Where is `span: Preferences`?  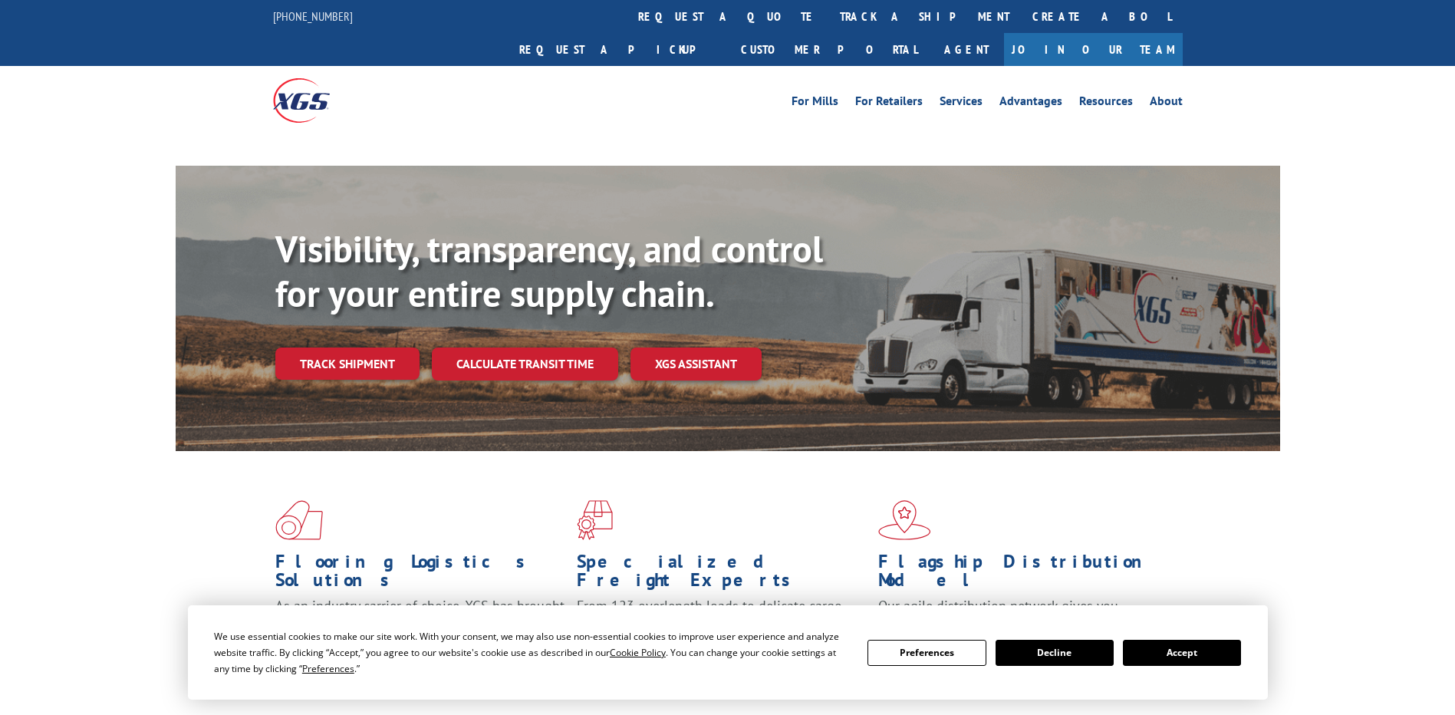 span: Preferences is located at coordinates (328, 668).